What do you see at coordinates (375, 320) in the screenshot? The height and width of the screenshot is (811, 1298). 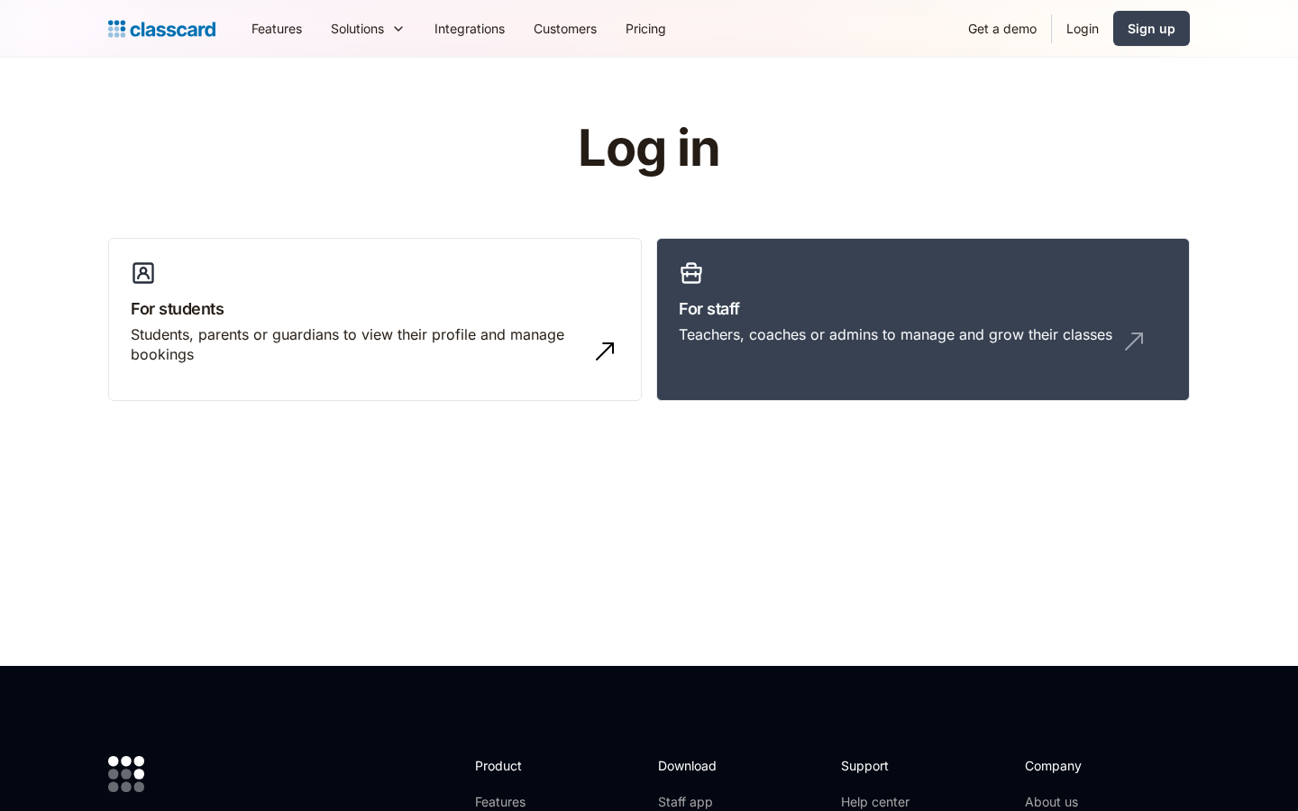 I see `a: For studentsStudents, parents or guardians to view their profile and manage bookings` at bounding box center [375, 320].